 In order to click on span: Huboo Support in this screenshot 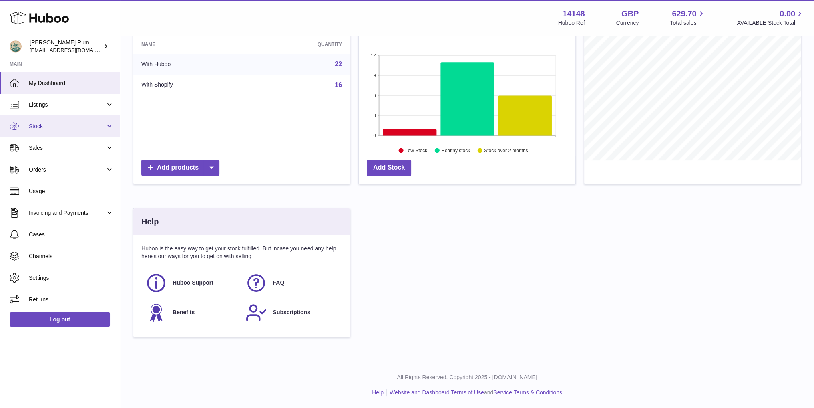, I will do `click(193, 282)`.